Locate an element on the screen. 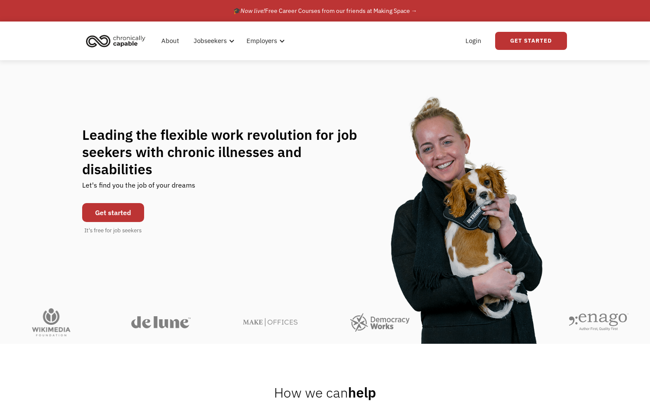  a: About is located at coordinates (170, 41).